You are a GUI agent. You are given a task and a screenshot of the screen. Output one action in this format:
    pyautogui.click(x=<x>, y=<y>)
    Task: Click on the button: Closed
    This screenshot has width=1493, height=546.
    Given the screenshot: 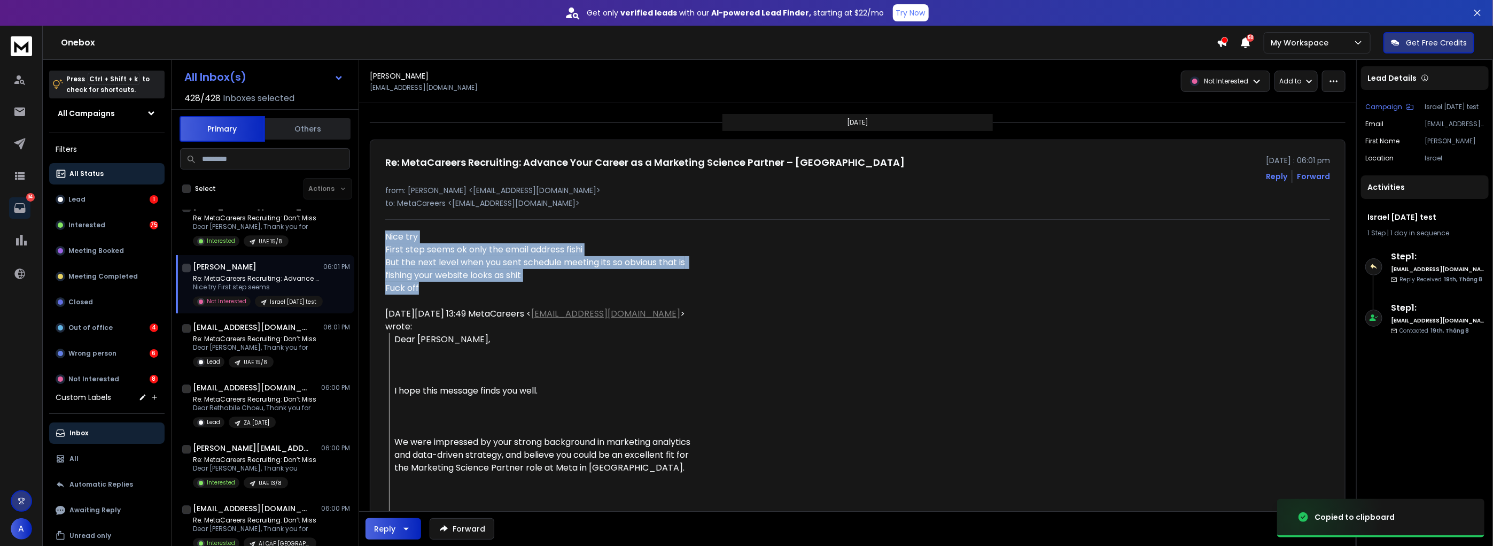 What is the action you would take?
    pyautogui.click(x=107, y=302)
    